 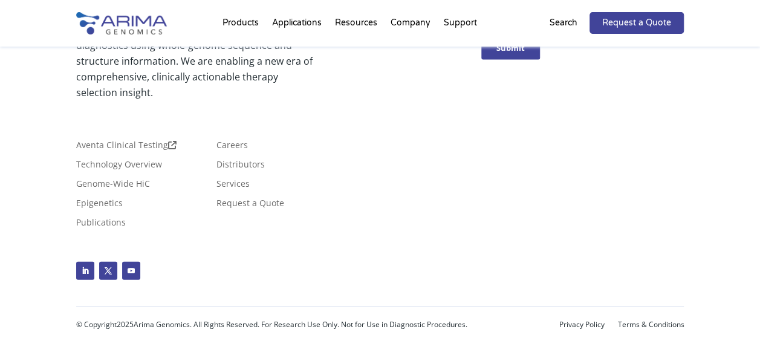 I want to click on a: Technology Overview, so click(x=119, y=167).